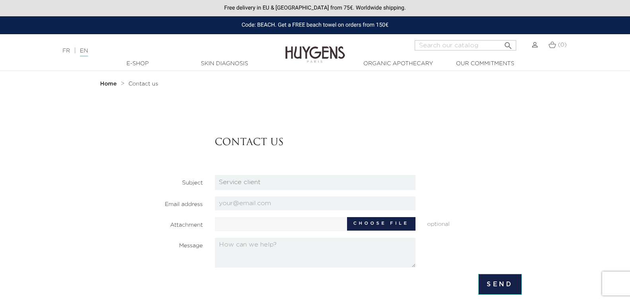 The image size is (630, 301). What do you see at coordinates (500, 285) in the screenshot?
I see `input: Send` at bounding box center [500, 285].